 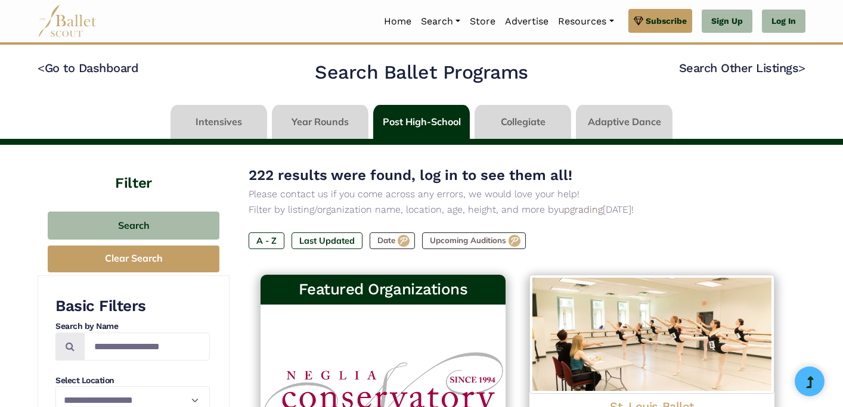 I want to click on a: Sign Up, so click(x=727, y=21).